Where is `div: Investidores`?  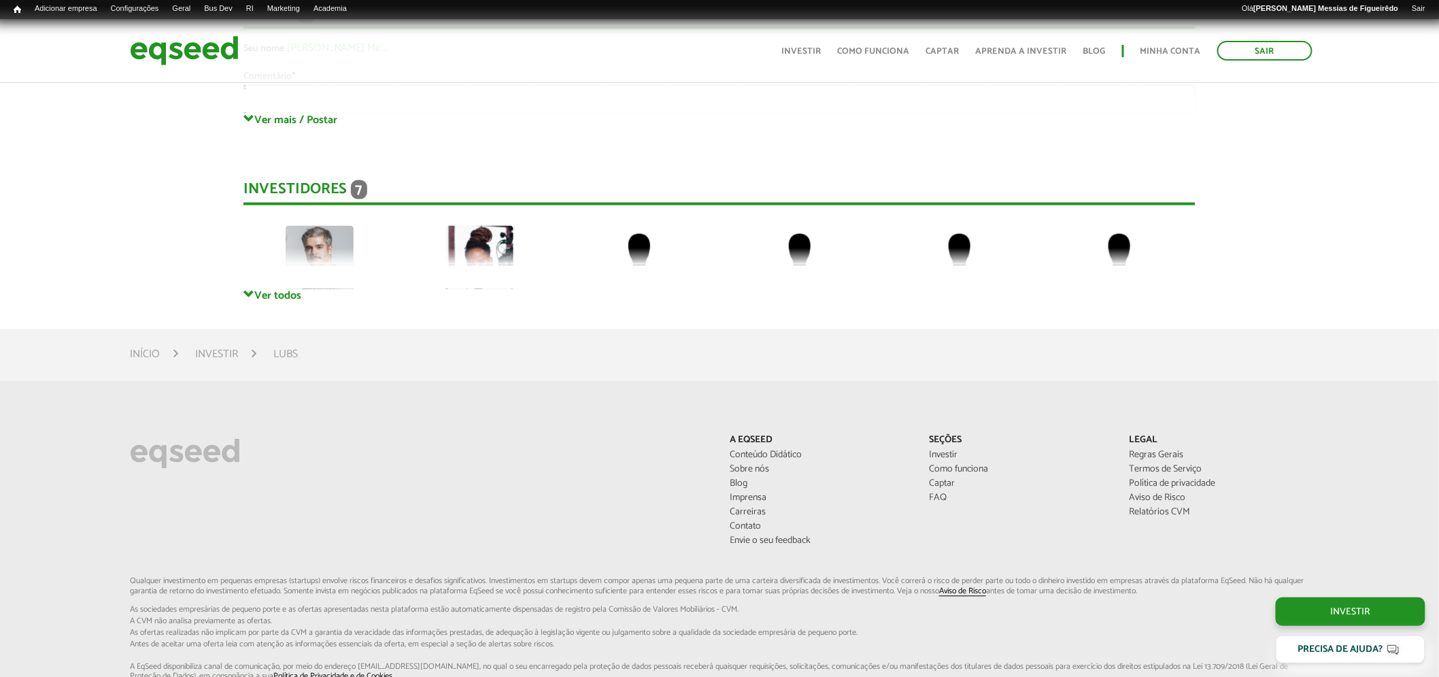
div: Investidores is located at coordinates (720, 193).